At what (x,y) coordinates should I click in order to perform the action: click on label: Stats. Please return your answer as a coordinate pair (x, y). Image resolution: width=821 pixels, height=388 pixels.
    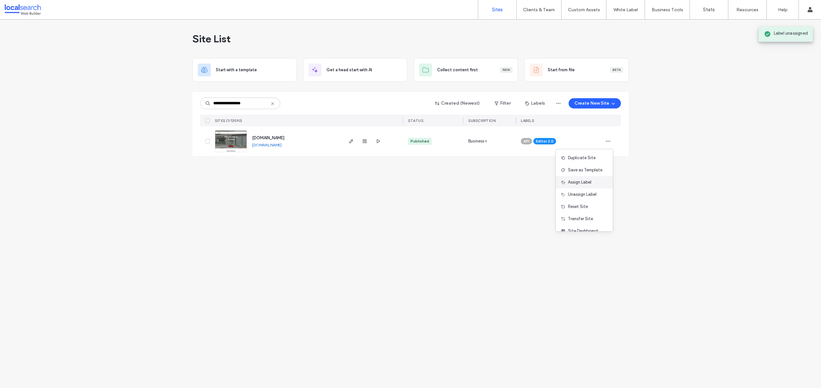
    Looking at the image, I should click on (709, 10).